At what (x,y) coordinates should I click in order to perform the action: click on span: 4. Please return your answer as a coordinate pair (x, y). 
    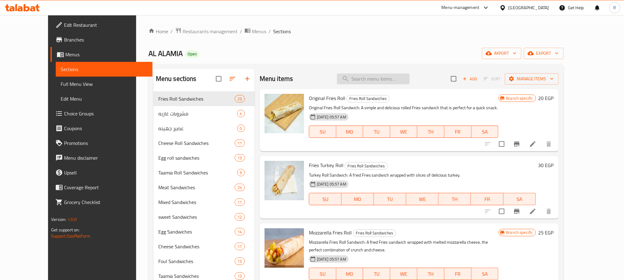
    Looking at the image, I should click on (241, 114).